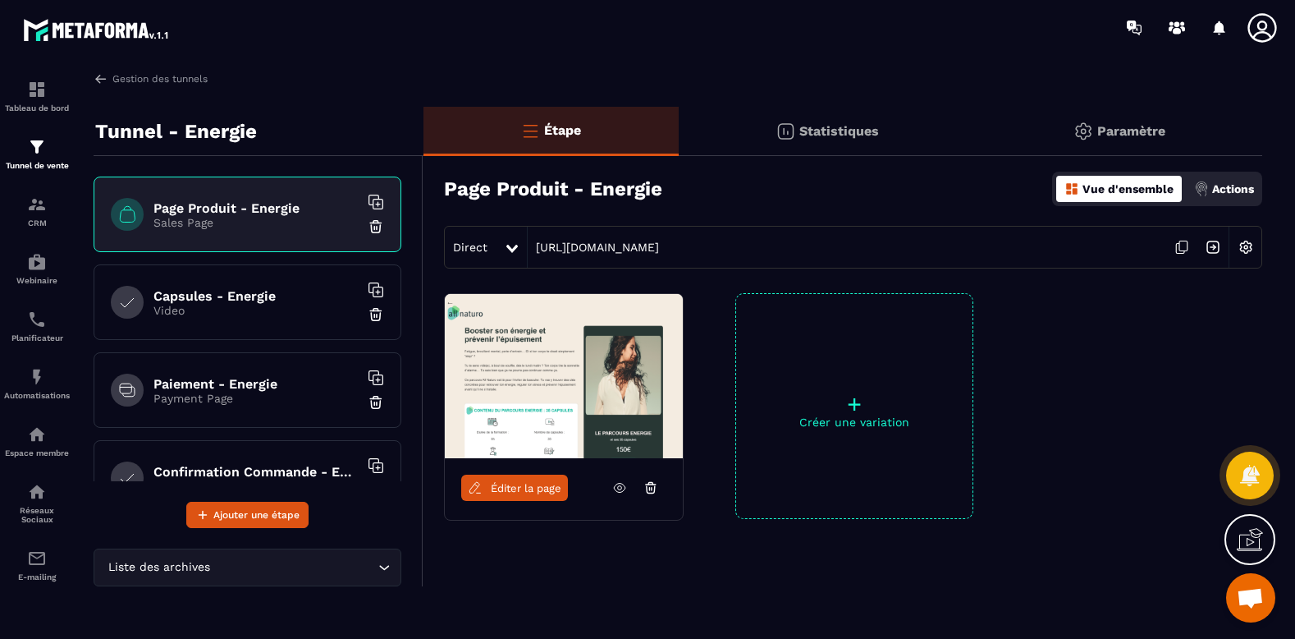  What do you see at coordinates (97, 30) in the screenshot?
I see `img: logo` at bounding box center [97, 30].